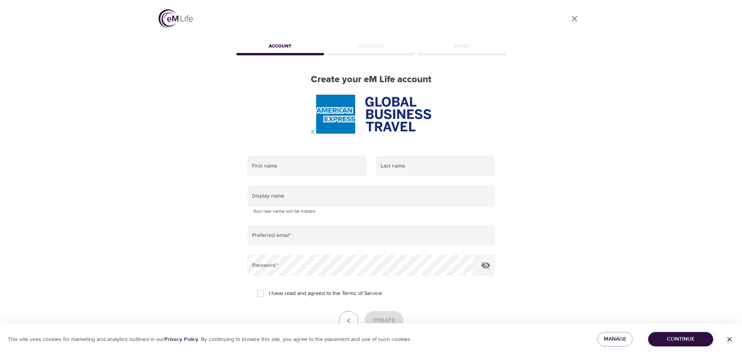  Describe the element at coordinates (371, 114) in the screenshot. I see `img: AmEx%20GBT%20logo.png` at that location.